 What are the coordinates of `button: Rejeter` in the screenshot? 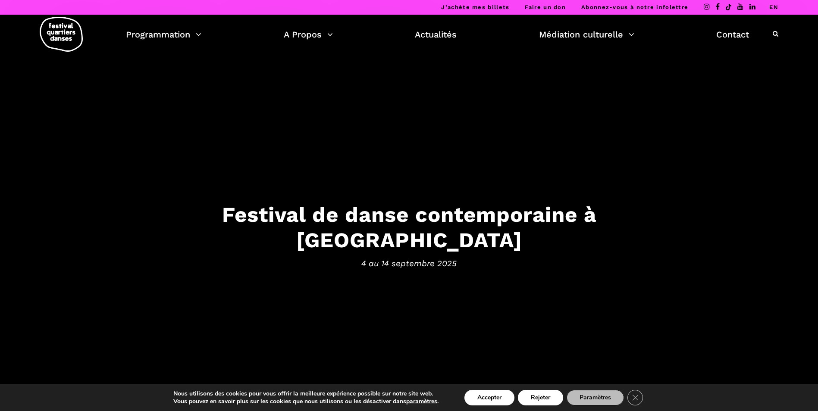 It's located at (540, 398).